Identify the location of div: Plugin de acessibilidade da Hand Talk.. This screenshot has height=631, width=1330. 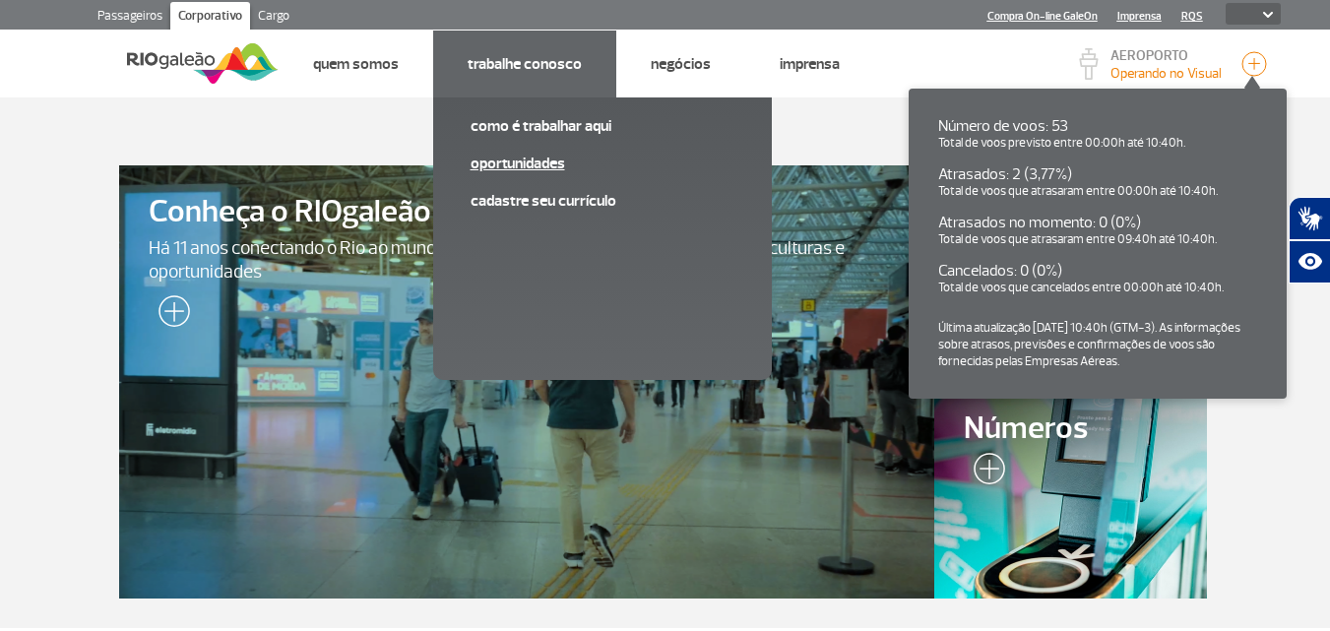
(1310, 240).